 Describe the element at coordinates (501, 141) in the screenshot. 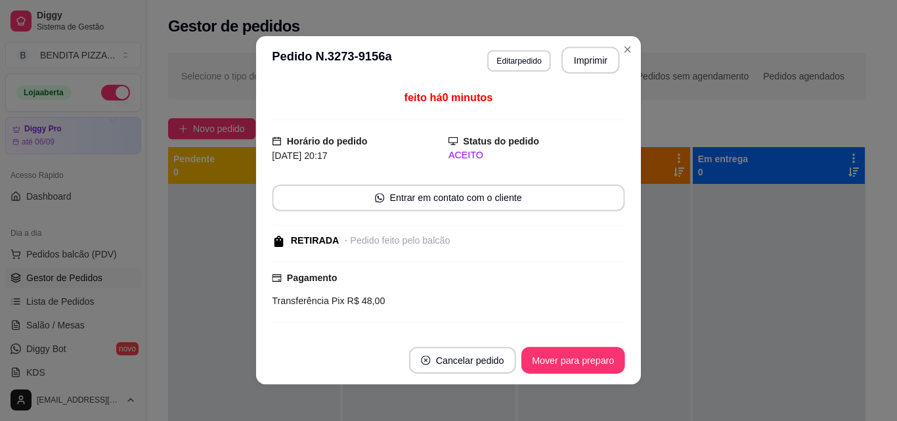

I see `strong: Status do pedido` at that location.